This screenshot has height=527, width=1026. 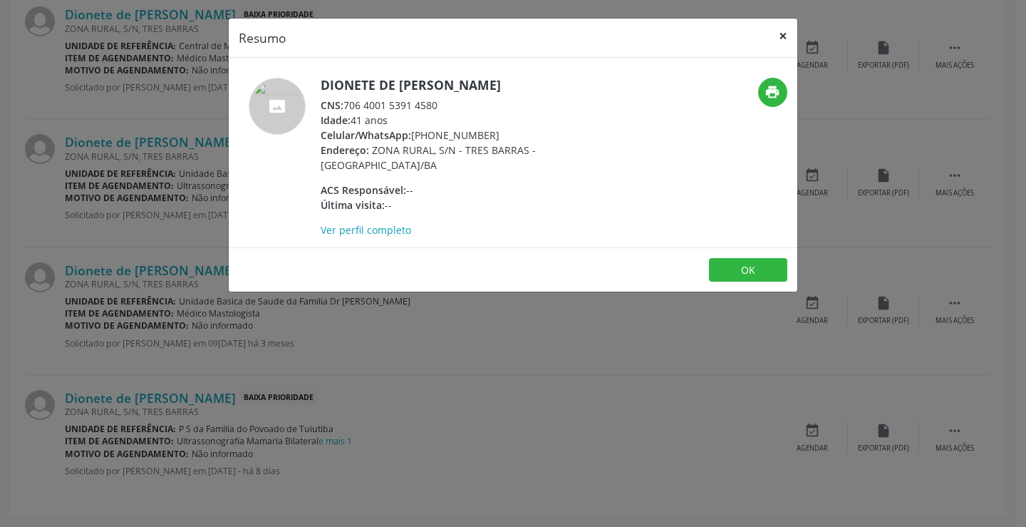 I want to click on span: Endereço:, so click(x=345, y=150).